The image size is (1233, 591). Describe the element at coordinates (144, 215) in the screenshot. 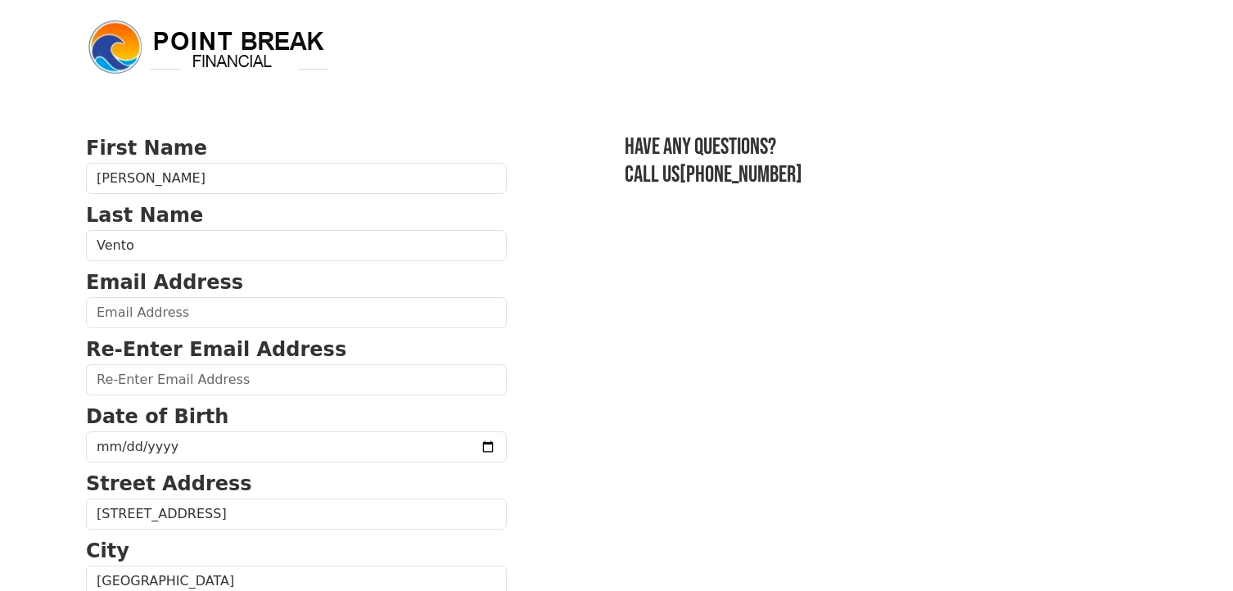

I see `strong: Last Name` at that location.